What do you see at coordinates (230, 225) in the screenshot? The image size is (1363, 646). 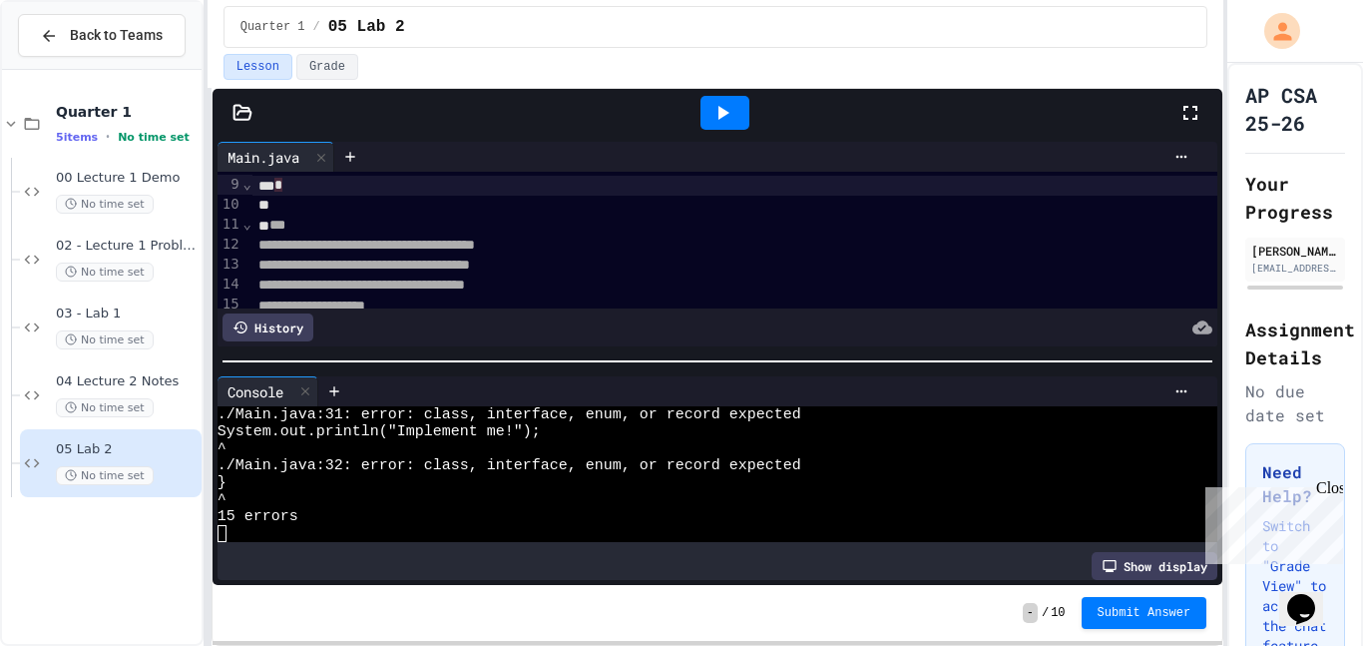 I see `div: 11` at bounding box center [230, 225].